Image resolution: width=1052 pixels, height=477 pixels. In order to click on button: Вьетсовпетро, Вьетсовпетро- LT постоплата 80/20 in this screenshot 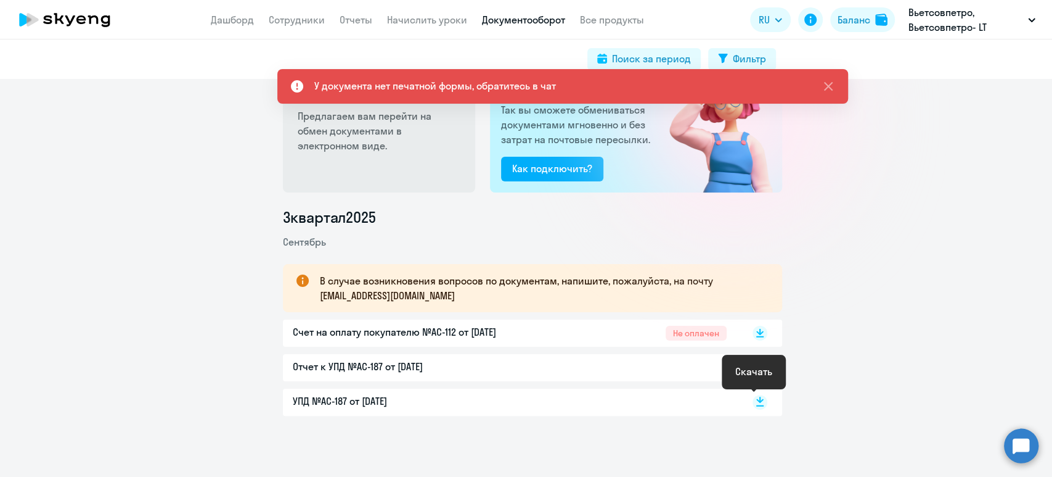, I will do `click(972, 20)`.